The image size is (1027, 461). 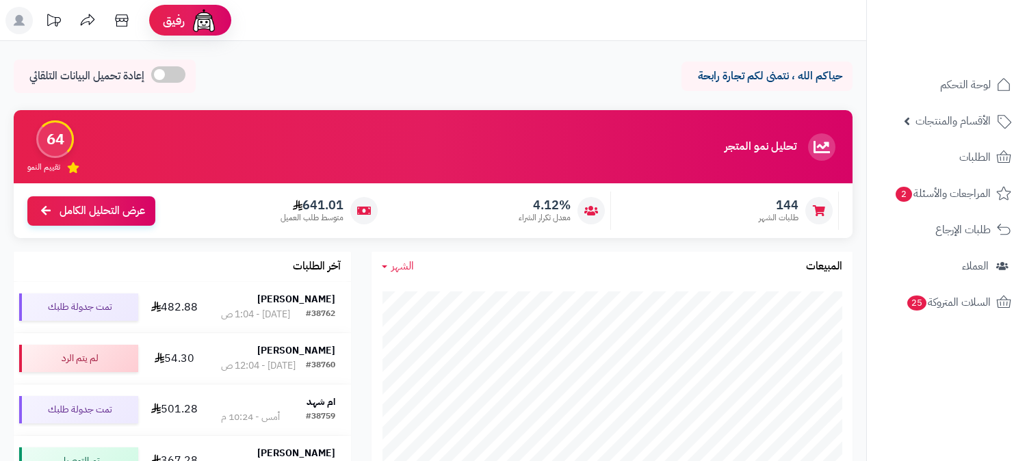 What do you see at coordinates (398, 266) in the screenshot?
I see `a: الشهر` at bounding box center [398, 266].